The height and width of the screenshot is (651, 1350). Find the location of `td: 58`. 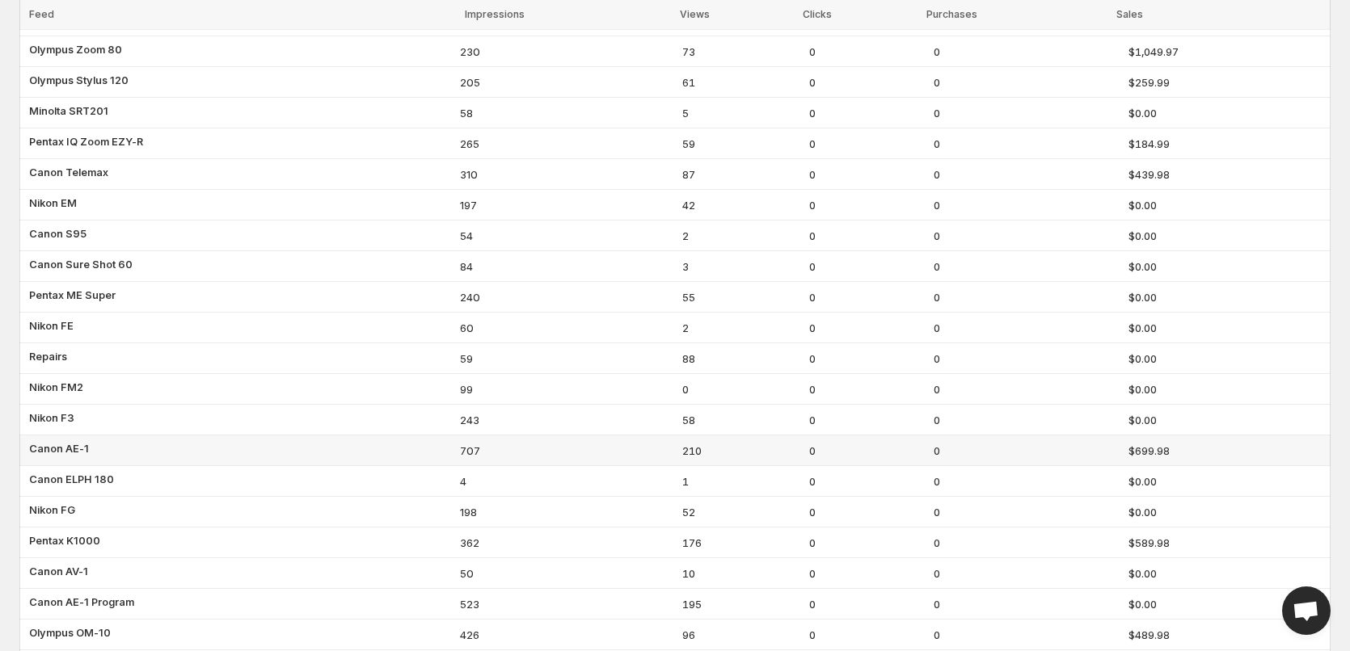

td: 58 is located at coordinates (567, 113).